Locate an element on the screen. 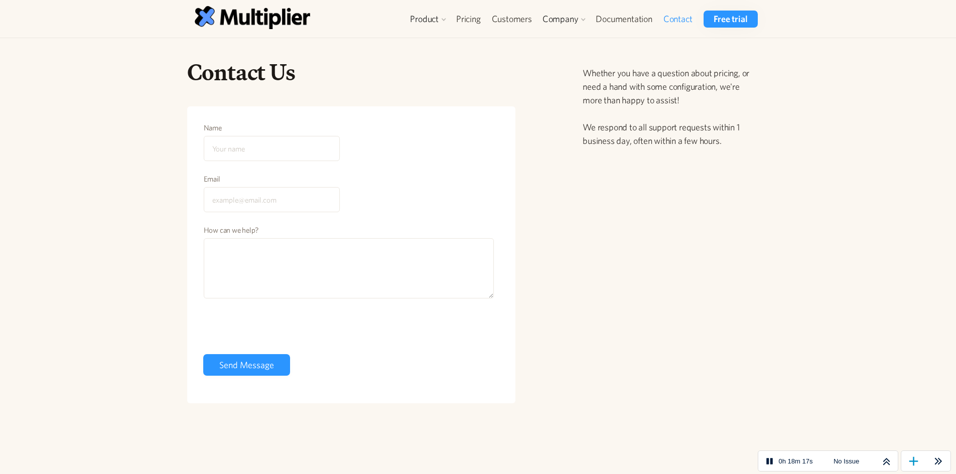  input: Your name is located at coordinates (272, 149).